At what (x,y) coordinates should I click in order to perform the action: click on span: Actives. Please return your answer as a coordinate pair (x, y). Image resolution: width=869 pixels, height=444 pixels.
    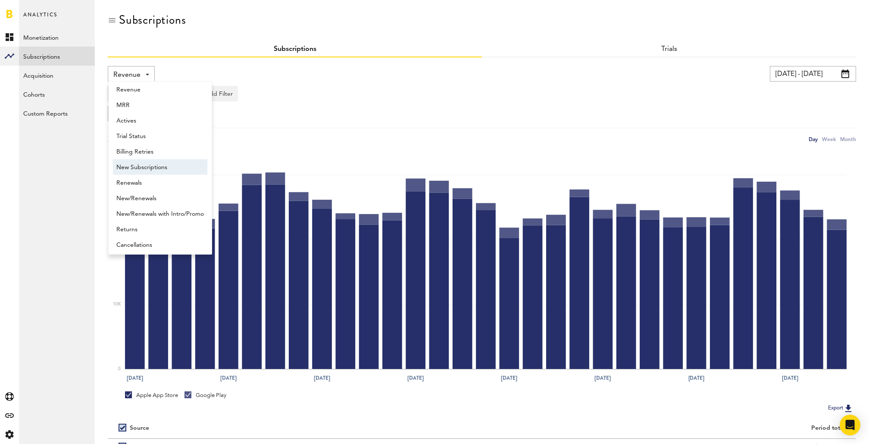
    Looking at the image, I should click on (160, 121).